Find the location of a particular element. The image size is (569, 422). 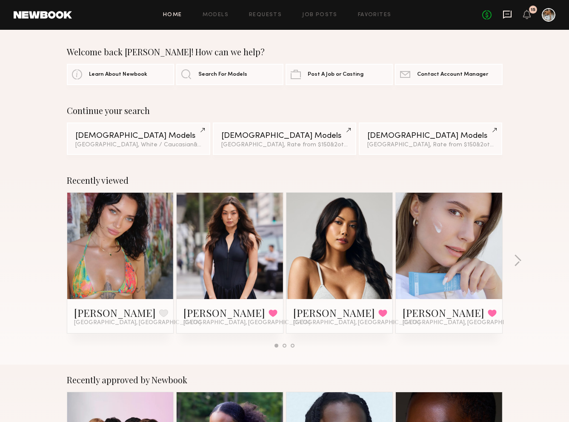

span: Post A Job or Casting is located at coordinates (335, 74).